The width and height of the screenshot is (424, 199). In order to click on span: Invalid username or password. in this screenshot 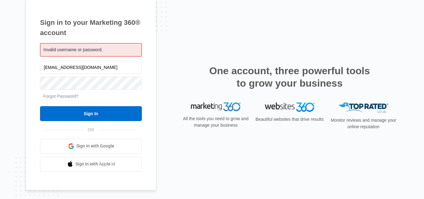, I will do `click(73, 50)`.